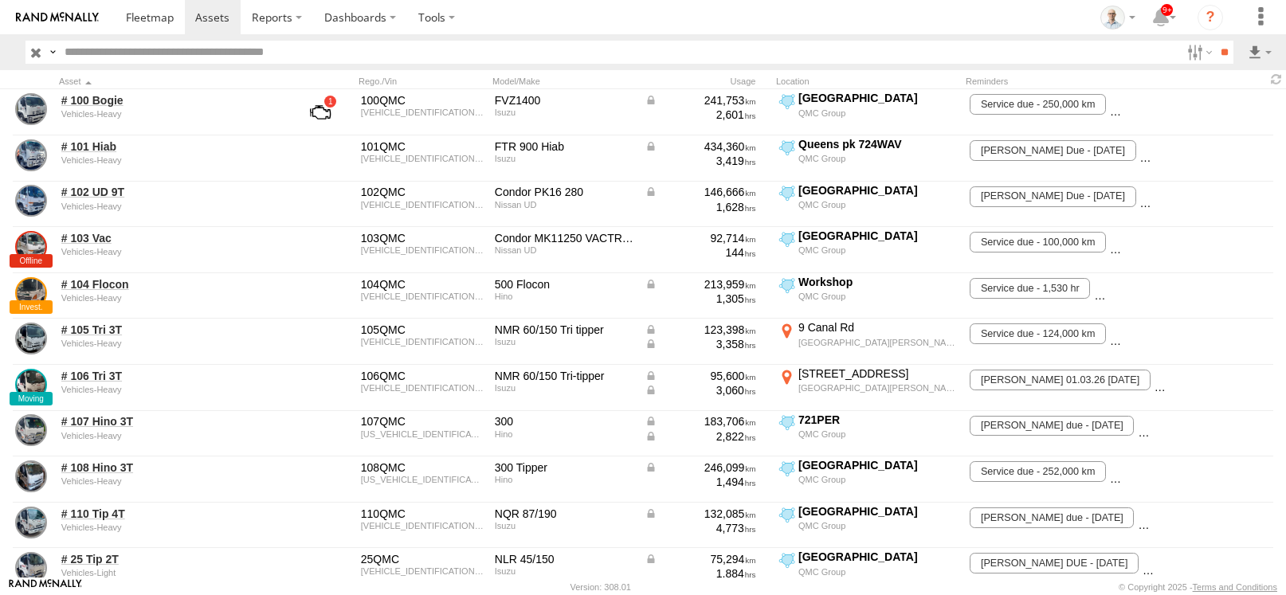 The image size is (1286, 595). Describe the element at coordinates (564, 514) in the screenshot. I see `div: NQR 87/190` at that location.